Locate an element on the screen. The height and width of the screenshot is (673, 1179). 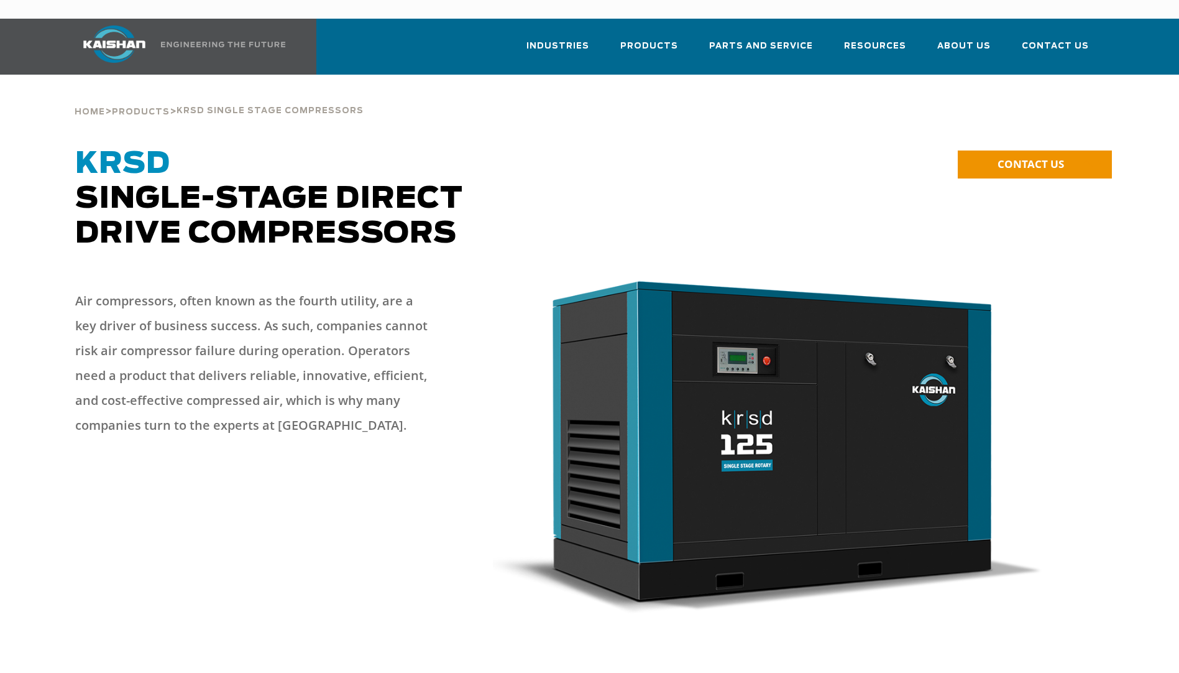
span: Single-Stage Direct Drive Compressors is located at coordinates (269, 199).